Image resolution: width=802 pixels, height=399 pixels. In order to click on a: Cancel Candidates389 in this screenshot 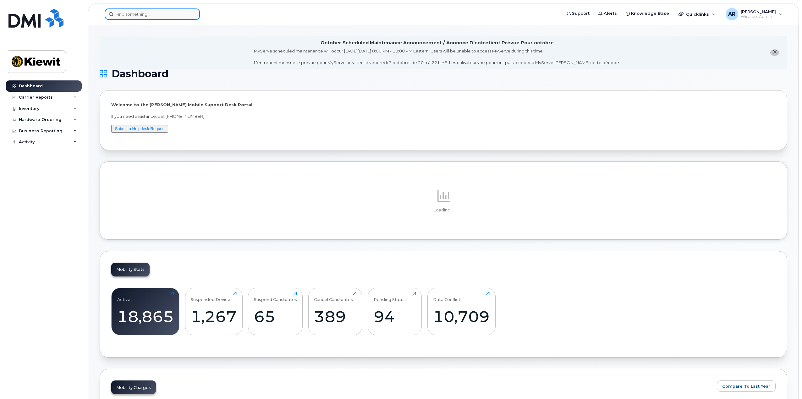, I will do `click(335, 312)`.